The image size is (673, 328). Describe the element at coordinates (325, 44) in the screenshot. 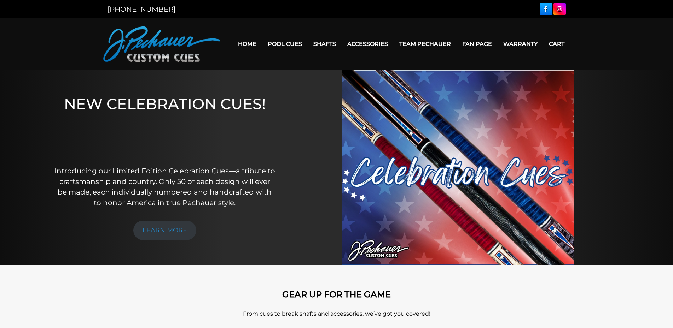

I see `a: Shafts` at that location.